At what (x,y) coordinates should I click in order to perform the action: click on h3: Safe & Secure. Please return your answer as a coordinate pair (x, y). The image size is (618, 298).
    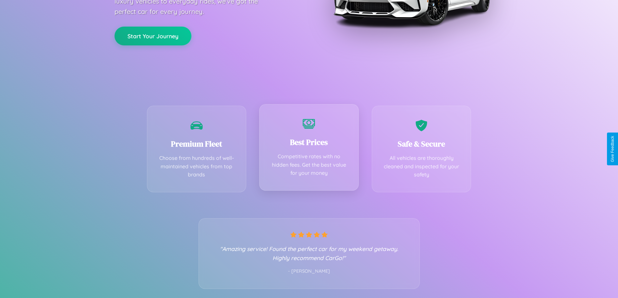
    Looking at the image, I should click on (421, 144).